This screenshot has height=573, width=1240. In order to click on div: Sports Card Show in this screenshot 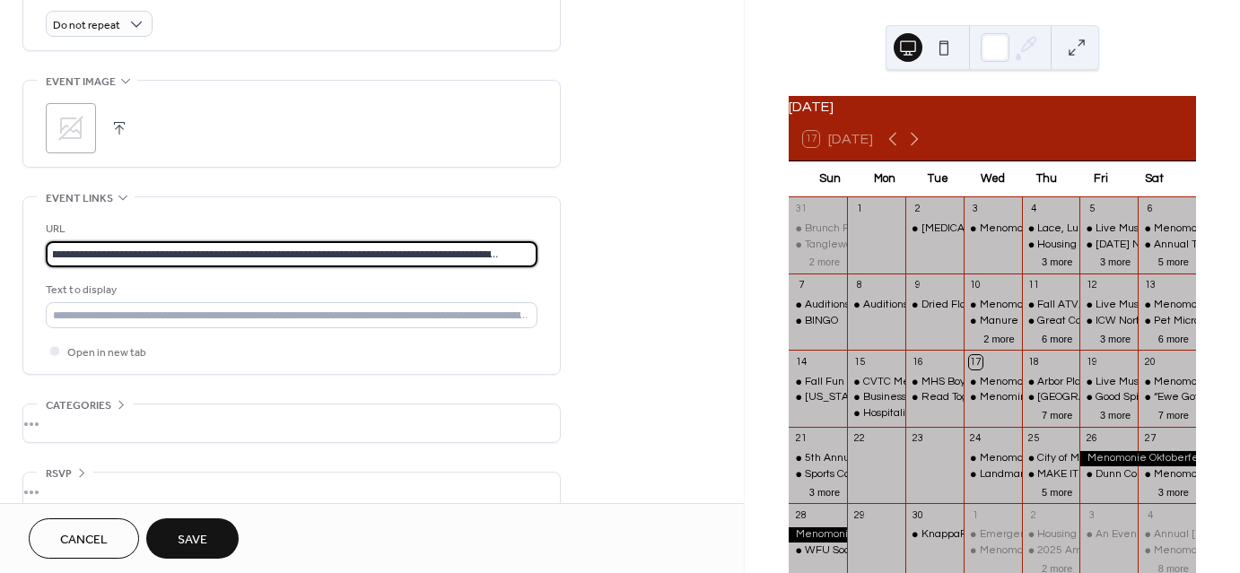, I will do `click(847, 475)`.